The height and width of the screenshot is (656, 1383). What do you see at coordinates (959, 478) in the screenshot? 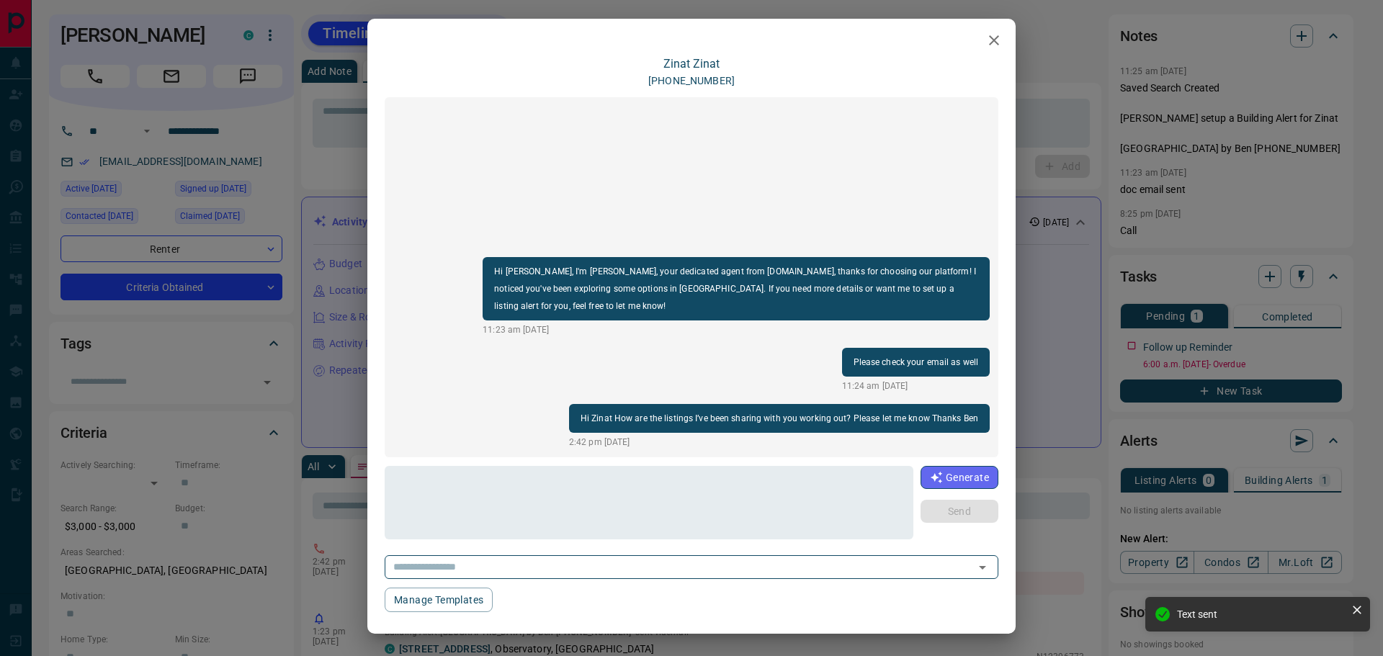
I see `button: Generate` at bounding box center [959, 478].